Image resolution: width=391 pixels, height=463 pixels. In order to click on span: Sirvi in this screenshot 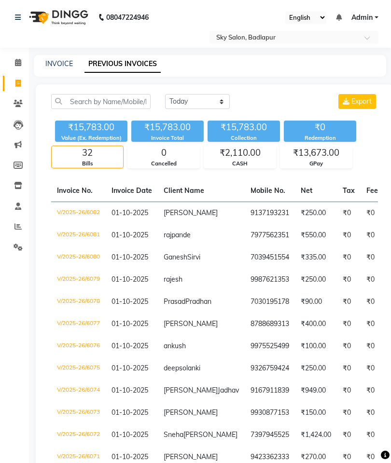, I will do `click(194, 257)`.